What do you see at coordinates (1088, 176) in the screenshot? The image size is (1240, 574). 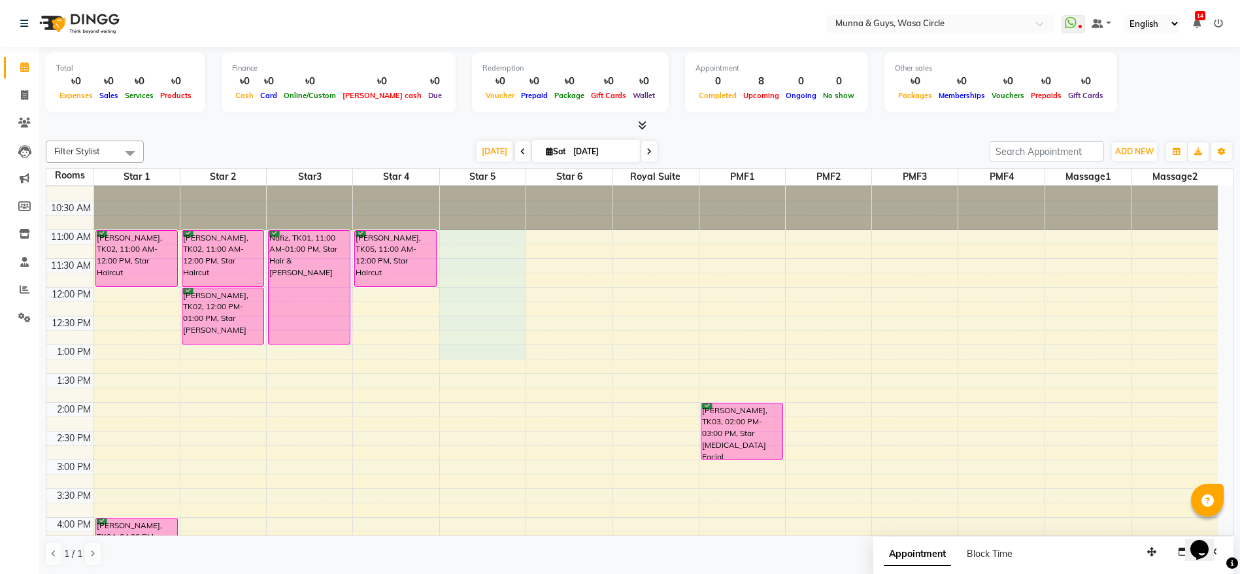 I see `span: Massage1` at bounding box center [1088, 176].